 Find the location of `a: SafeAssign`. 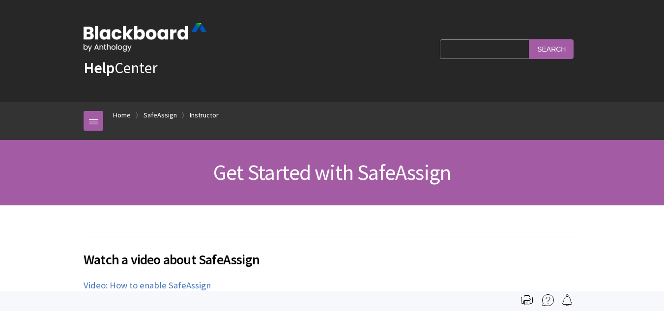

a: SafeAssign is located at coordinates (160, 115).